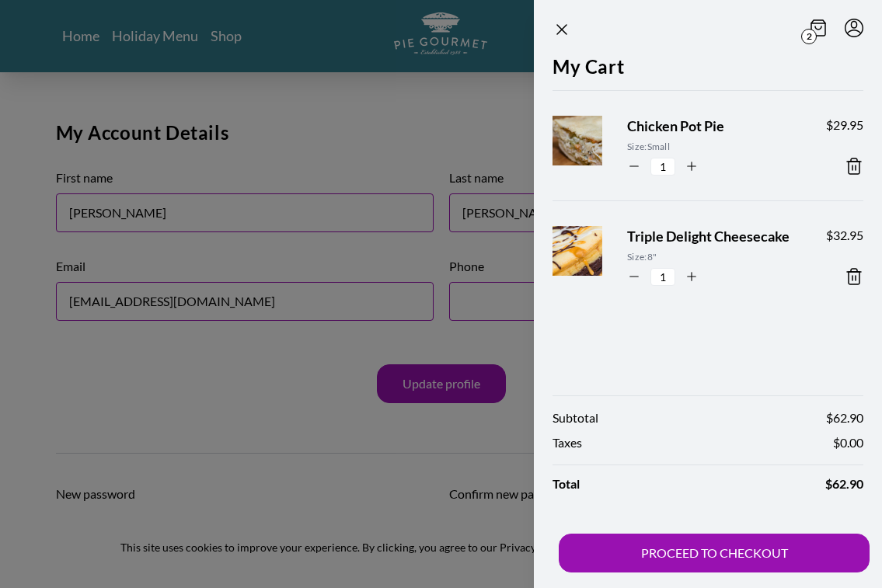 The height and width of the screenshot is (588, 882). Describe the element at coordinates (562, 30) in the screenshot. I see `button: Close panel` at that location.